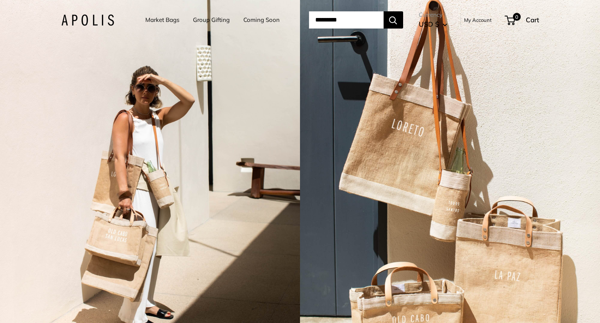 The height and width of the screenshot is (323, 600). Describe the element at coordinates (211, 20) in the screenshot. I see `a: Group Gifting` at that location.